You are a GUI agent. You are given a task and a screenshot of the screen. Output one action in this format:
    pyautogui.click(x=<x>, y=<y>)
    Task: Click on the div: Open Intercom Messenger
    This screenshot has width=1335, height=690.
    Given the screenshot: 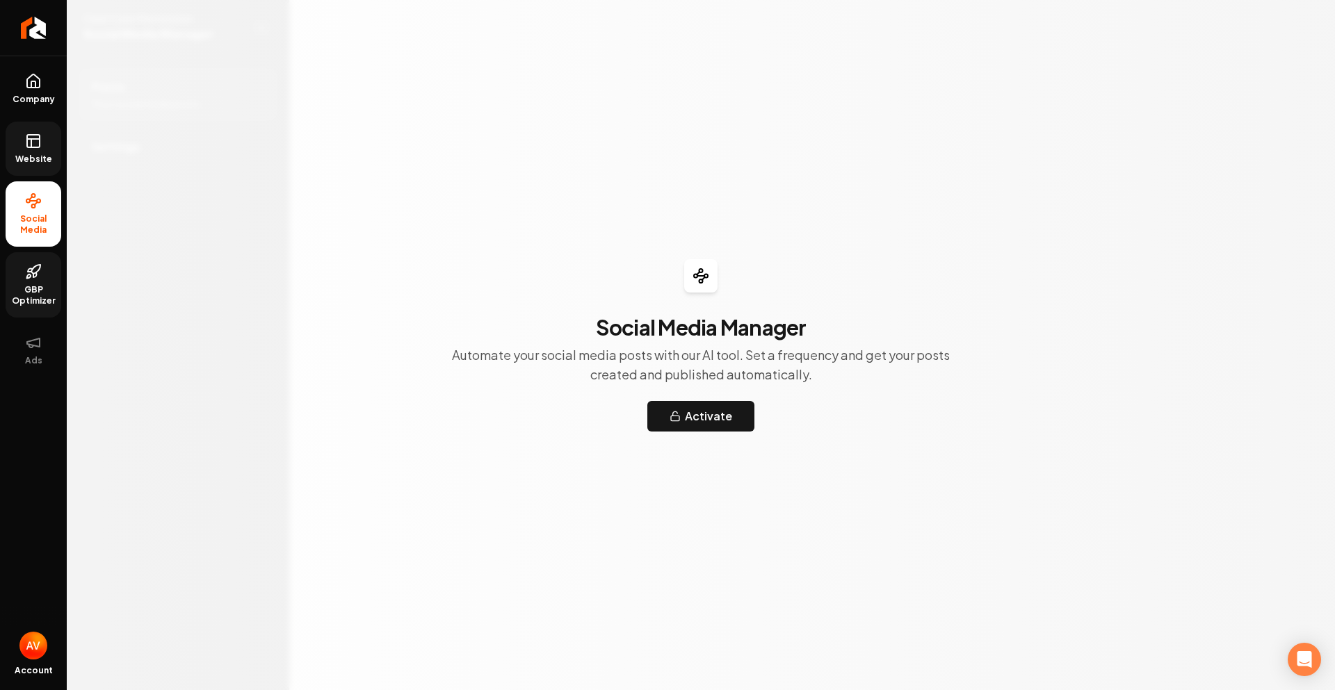 What is the action you would take?
    pyautogui.click(x=1304, y=660)
    